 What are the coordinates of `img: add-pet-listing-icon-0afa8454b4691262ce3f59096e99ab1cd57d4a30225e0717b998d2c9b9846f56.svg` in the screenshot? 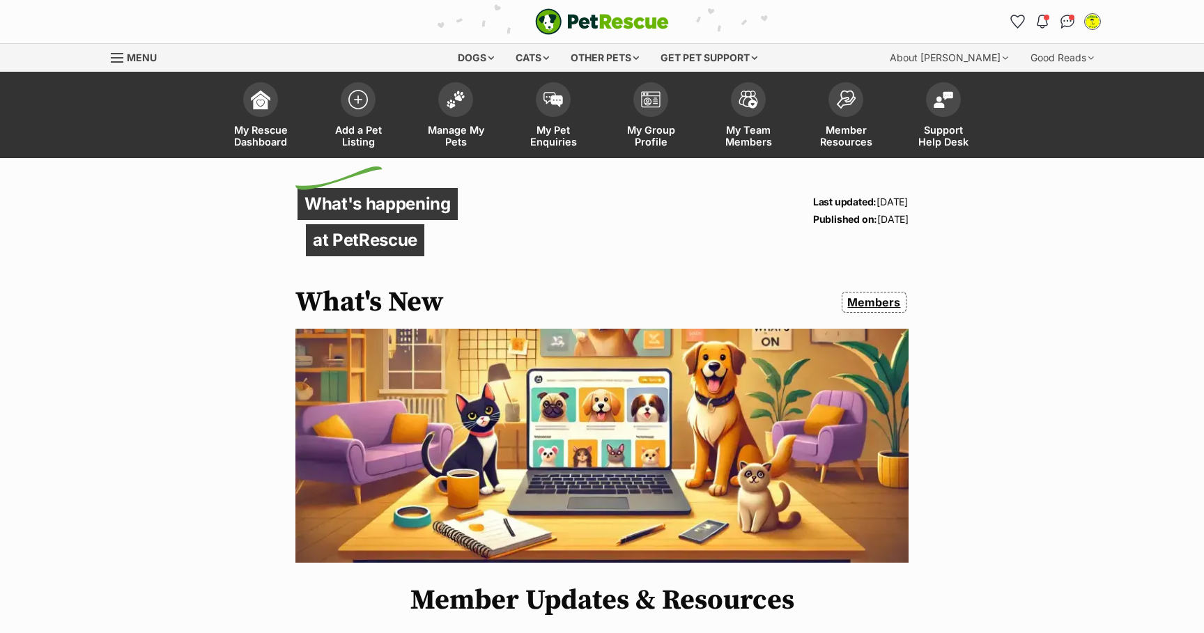 It's located at (358, 100).